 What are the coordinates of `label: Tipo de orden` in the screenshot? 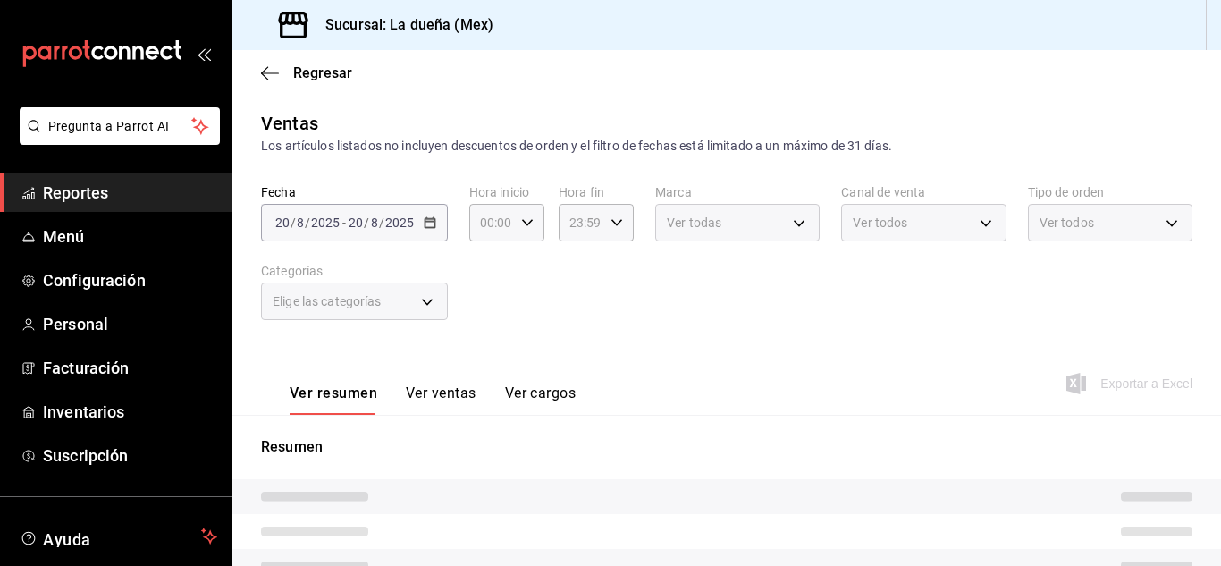 It's located at (1110, 192).